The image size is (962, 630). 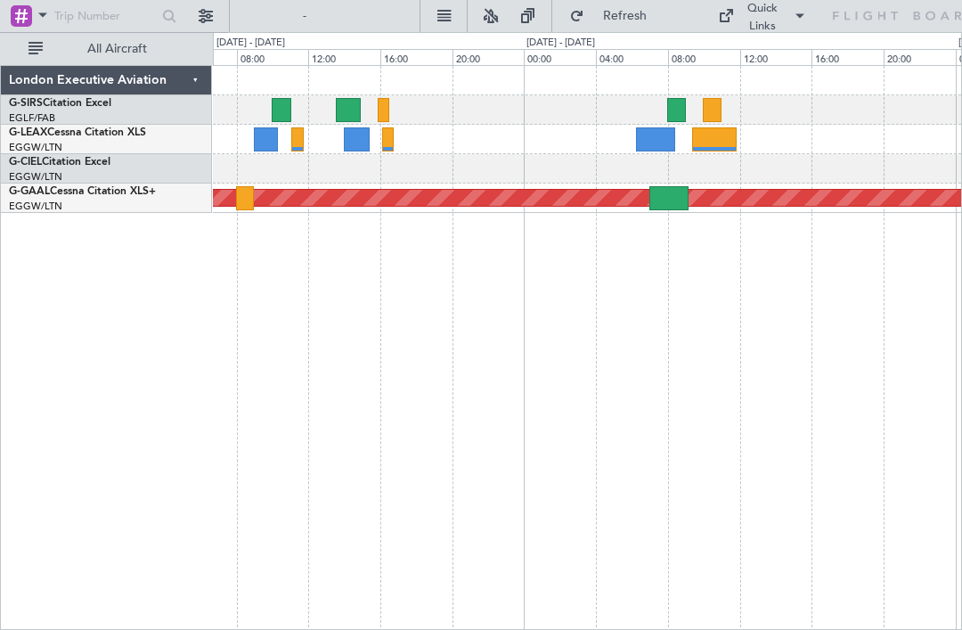 What do you see at coordinates (26, 103) in the screenshot?
I see `span: G-SIRS` at bounding box center [26, 103].